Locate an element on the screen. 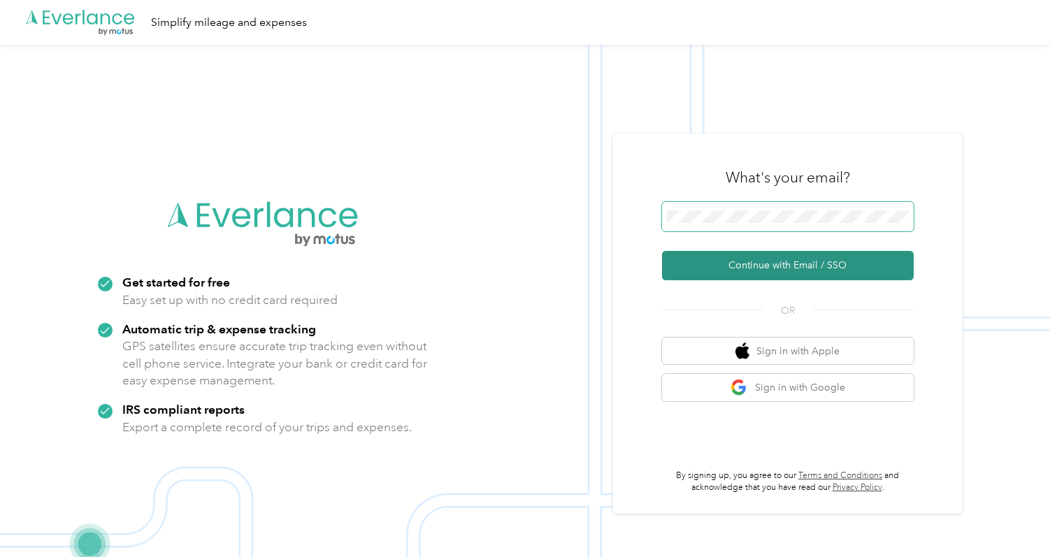  strong: Get started for free is located at coordinates (176, 282).